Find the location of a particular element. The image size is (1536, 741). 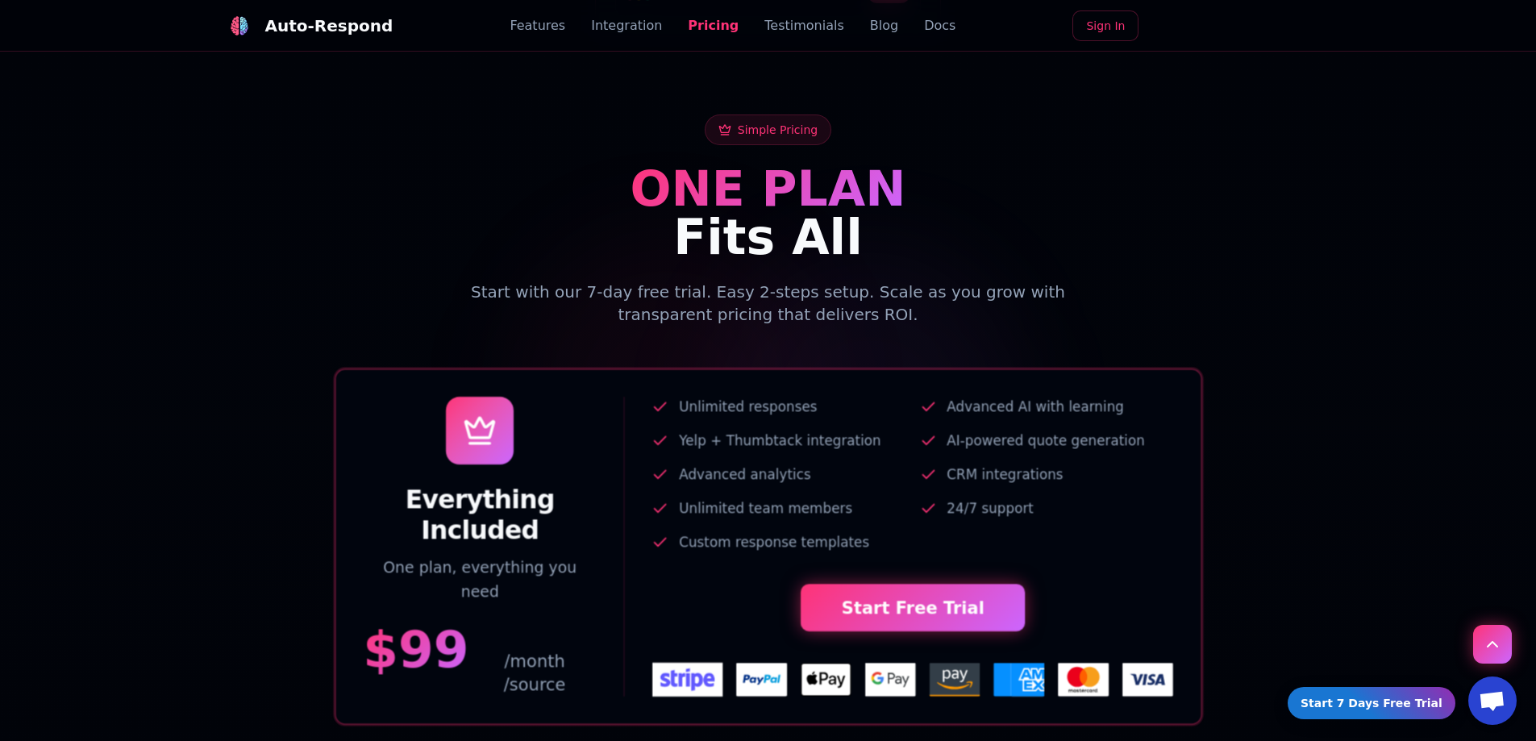

a: Sign In is located at coordinates (1105, 26).